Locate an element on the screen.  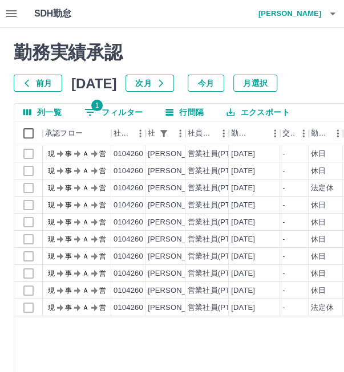
div: 1件のフィルターを適用中 is located at coordinates (164, 133).